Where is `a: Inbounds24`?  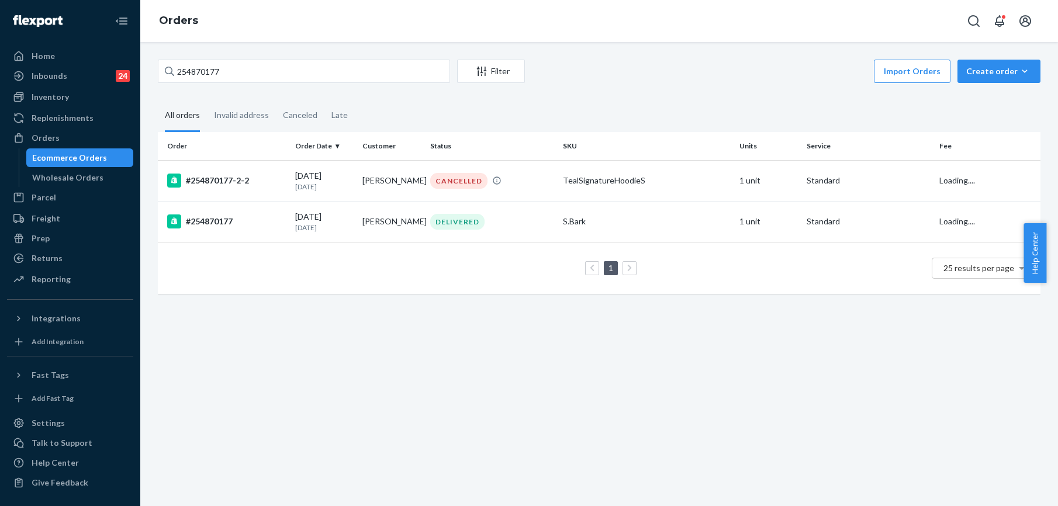 a: Inbounds24 is located at coordinates (70, 76).